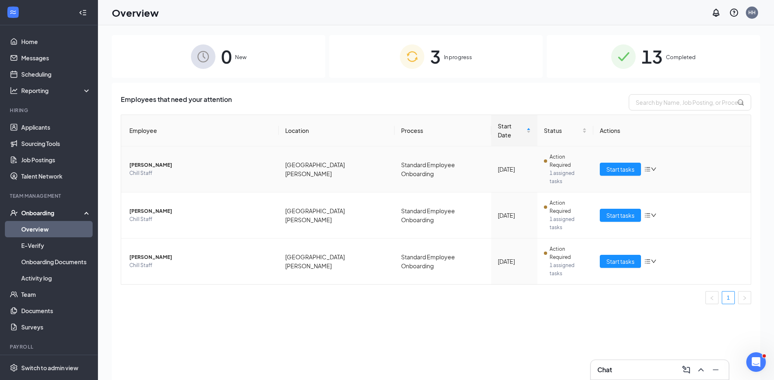  What do you see at coordinates (56, 311) in the screenshot?
I see `a: Documents` at bounding box center [56, 311].